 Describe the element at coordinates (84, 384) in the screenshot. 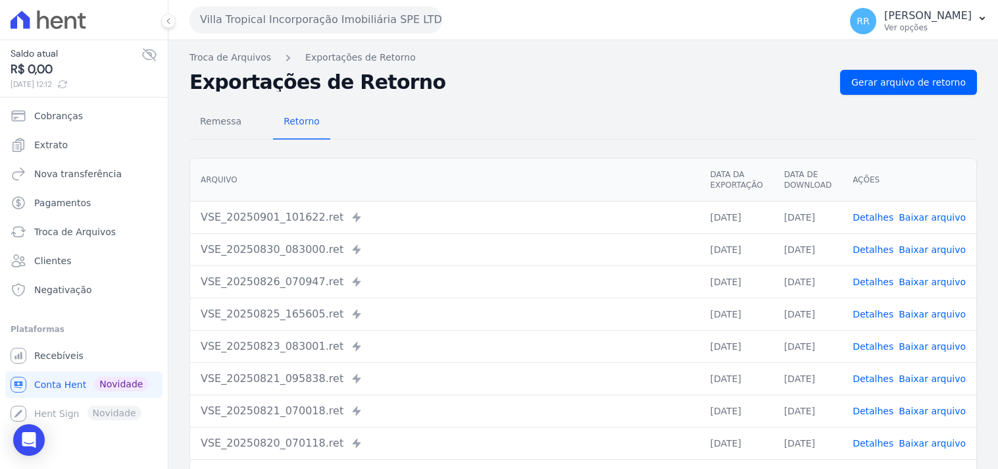

I see `a: Conta Hent Novidade` at that location.